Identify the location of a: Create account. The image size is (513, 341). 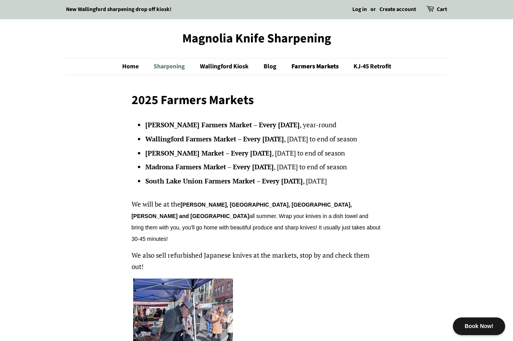
(398, 9).